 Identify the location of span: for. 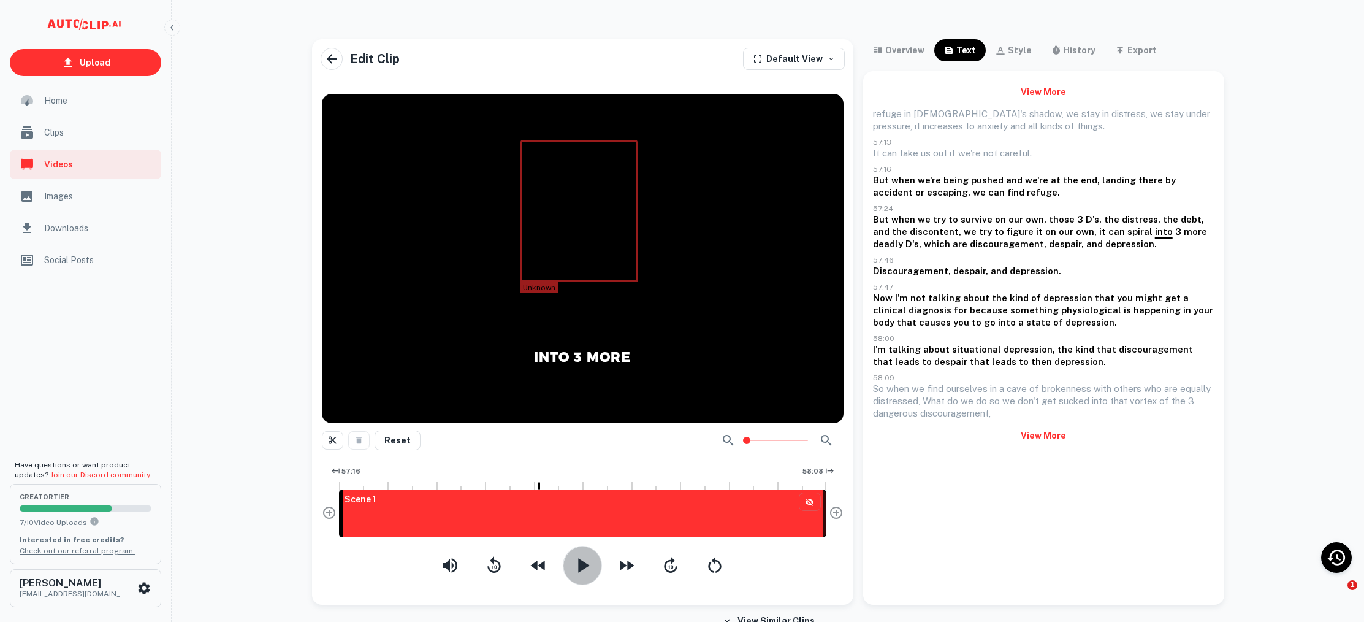
(961, 310).